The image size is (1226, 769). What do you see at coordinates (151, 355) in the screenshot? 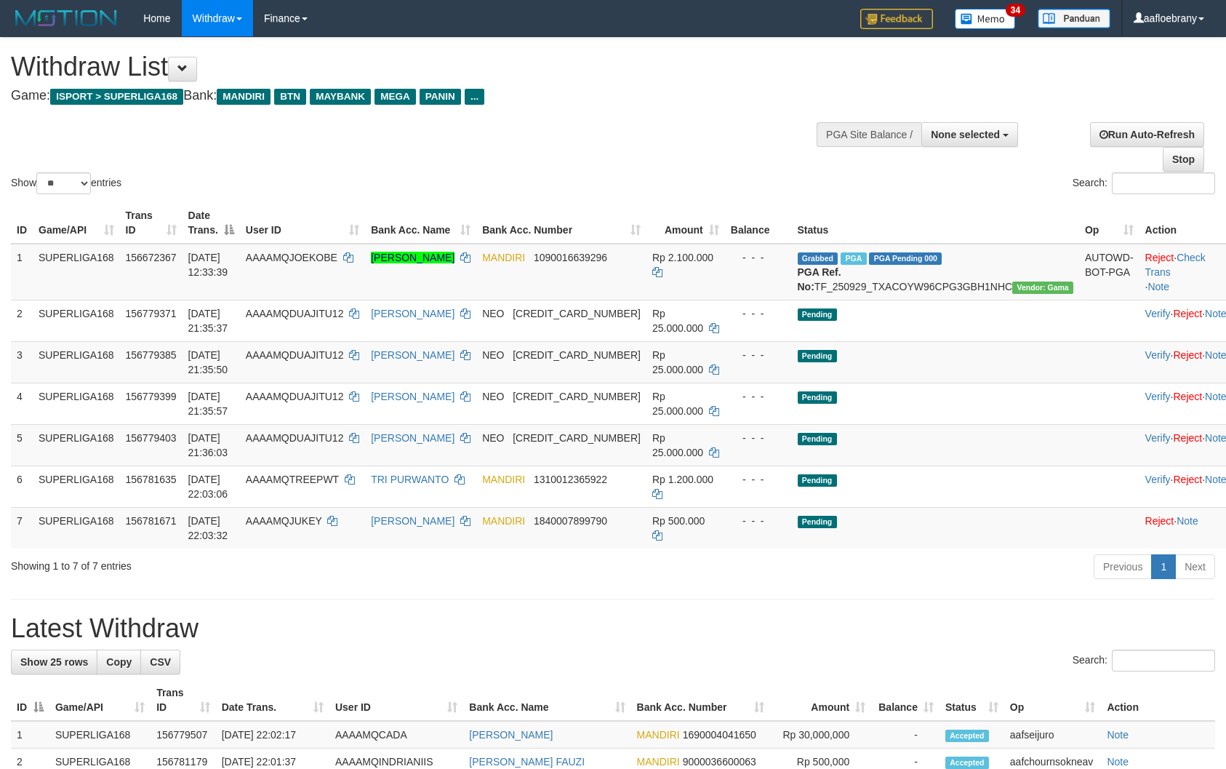
I see `span: 156779385` at bounding box center [151, 355].